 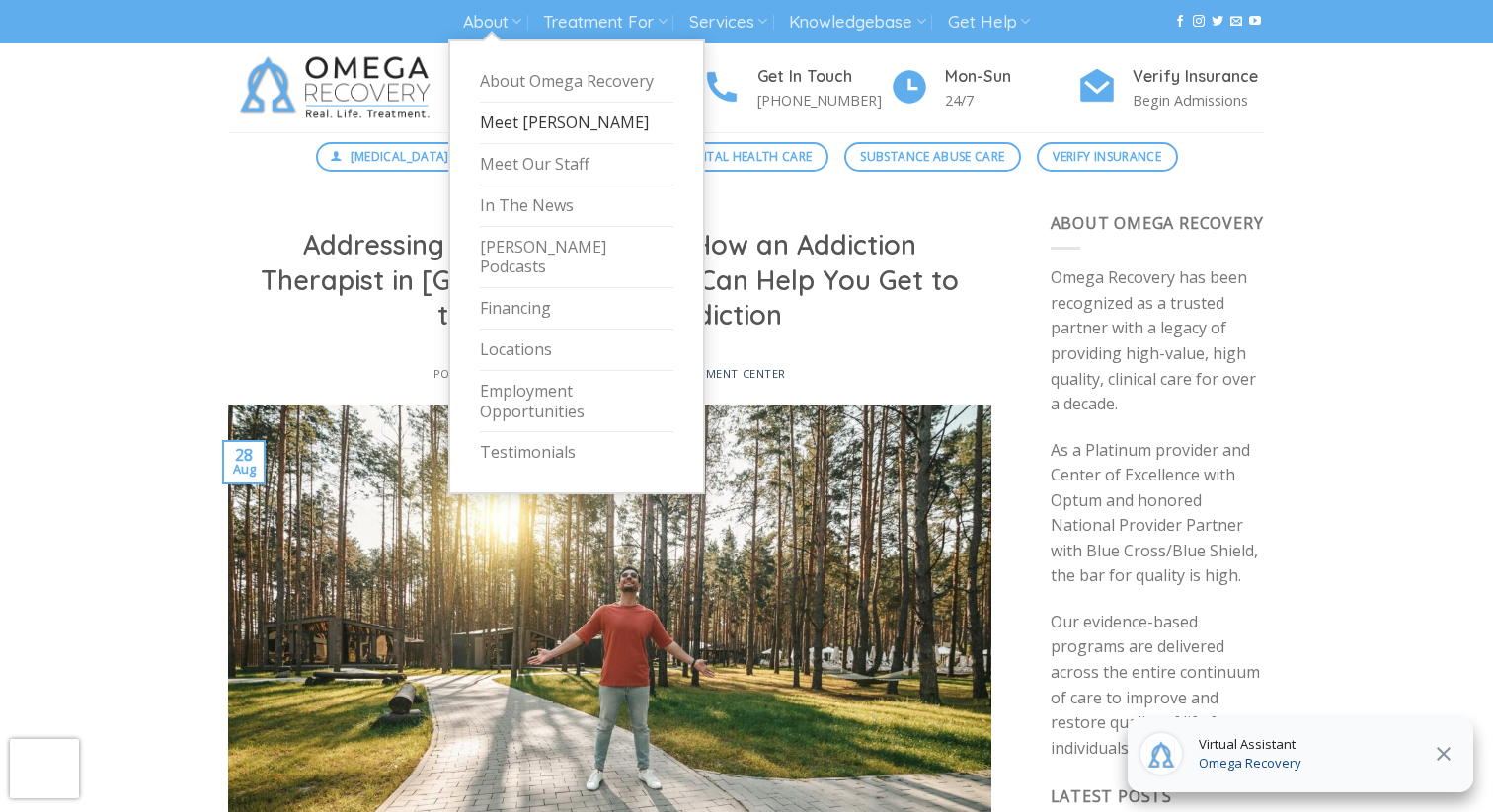 I want to click on span: Verify Insurance, so click(x=1106, y=156).